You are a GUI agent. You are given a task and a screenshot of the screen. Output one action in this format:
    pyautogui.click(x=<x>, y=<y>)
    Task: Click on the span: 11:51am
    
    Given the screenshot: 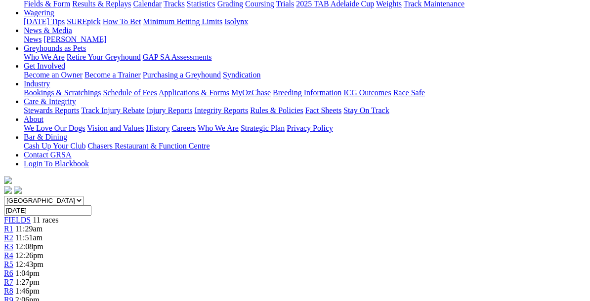 What is the action you would take?
    pyautogui.click(x=29, y=238)
    